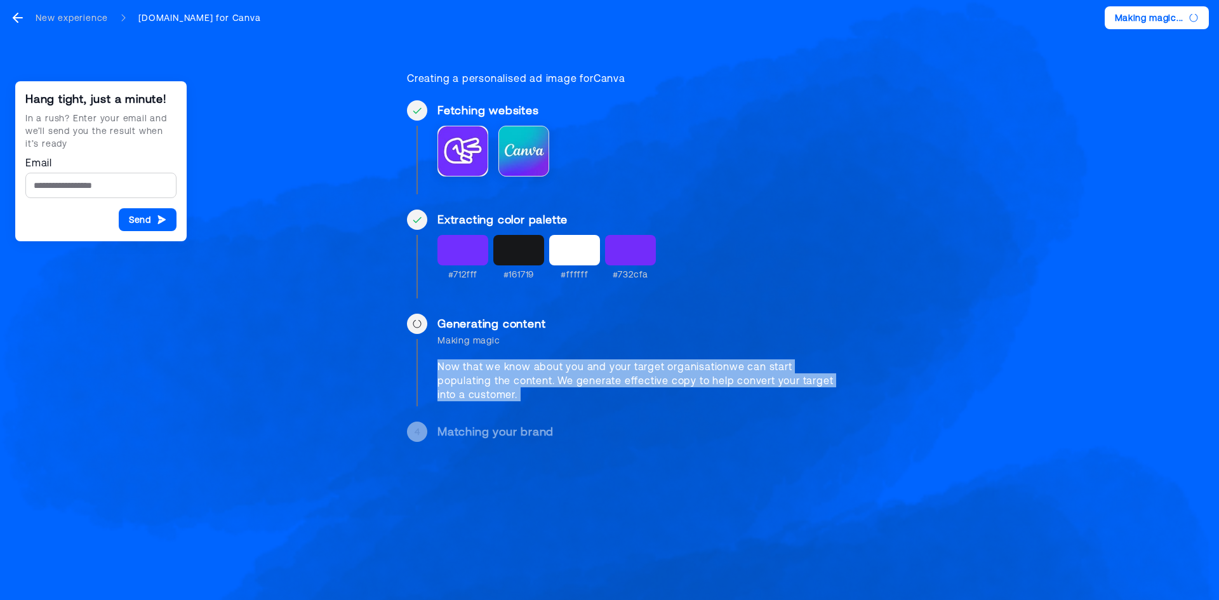 The height and width of the screenshot is (600, 1219). I want to click on div: Making magic, so click(643, 340).